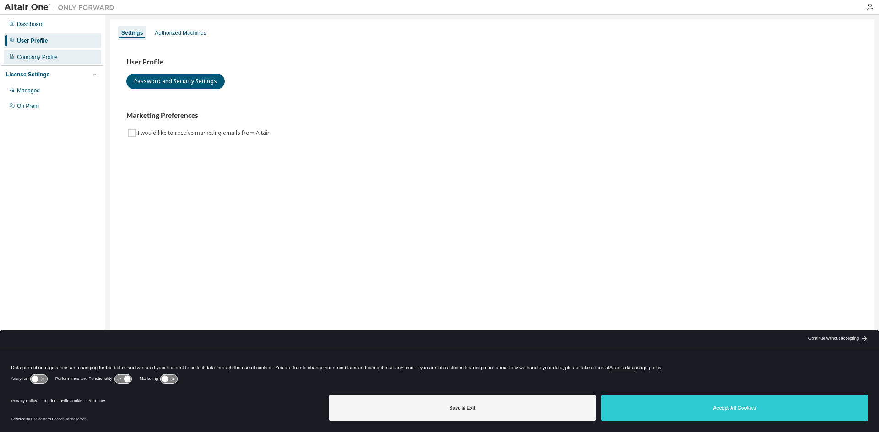 This screenshot has height=432, width=879. What do you see at coordinates (32, 41) in the screenshot?
I see `div: User Profile` at bounding box center [32, 41].